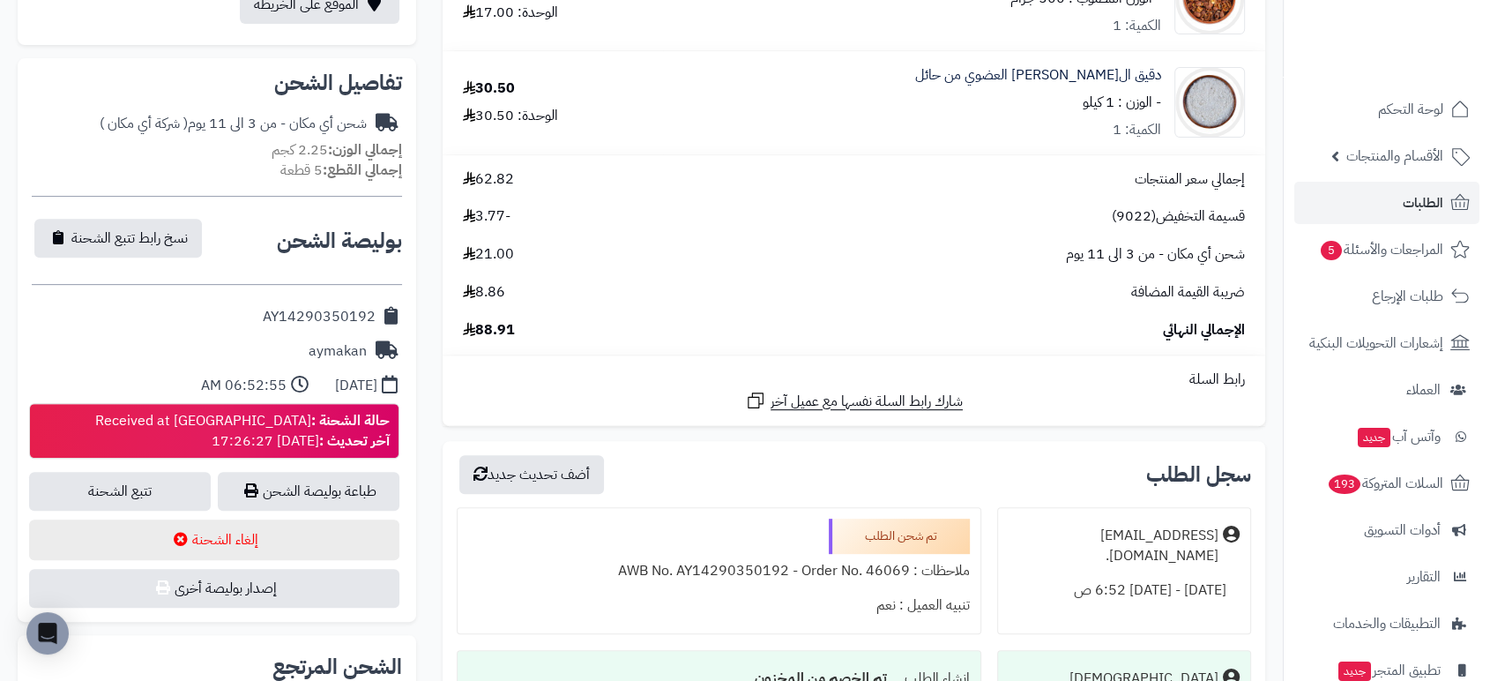 The height and width of the screenshot is (681, 1490). I want to click on a: وآتس آبجديد, so click(1387, 437).